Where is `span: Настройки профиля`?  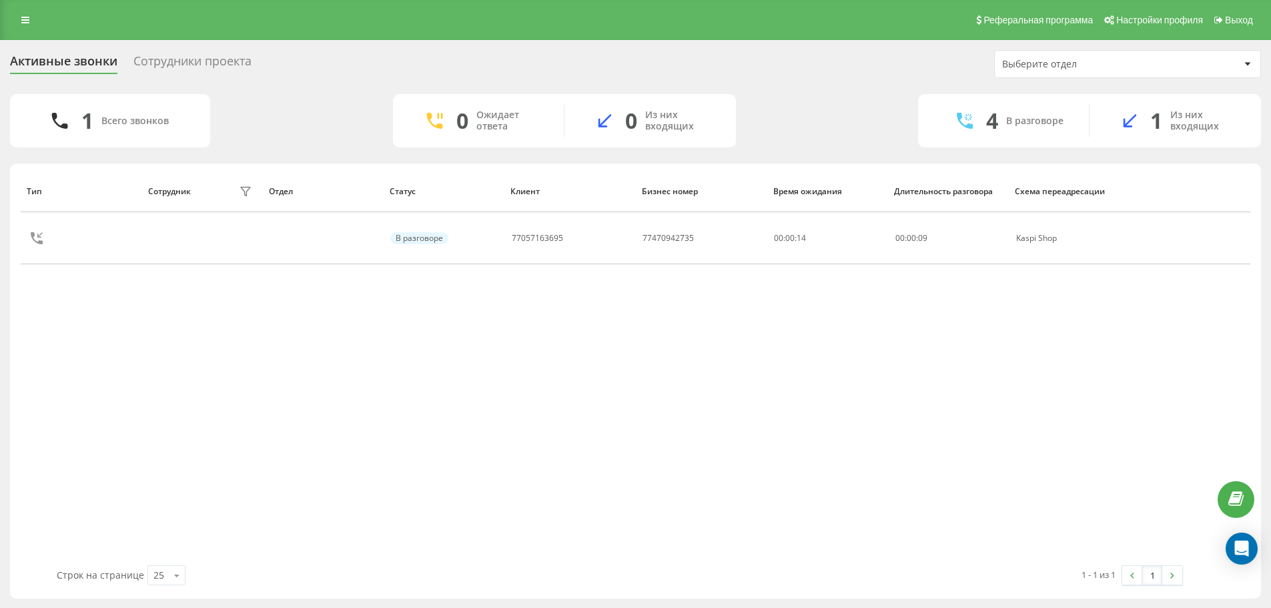 span: Настройки профиля is located at coordinates (1159, 20).